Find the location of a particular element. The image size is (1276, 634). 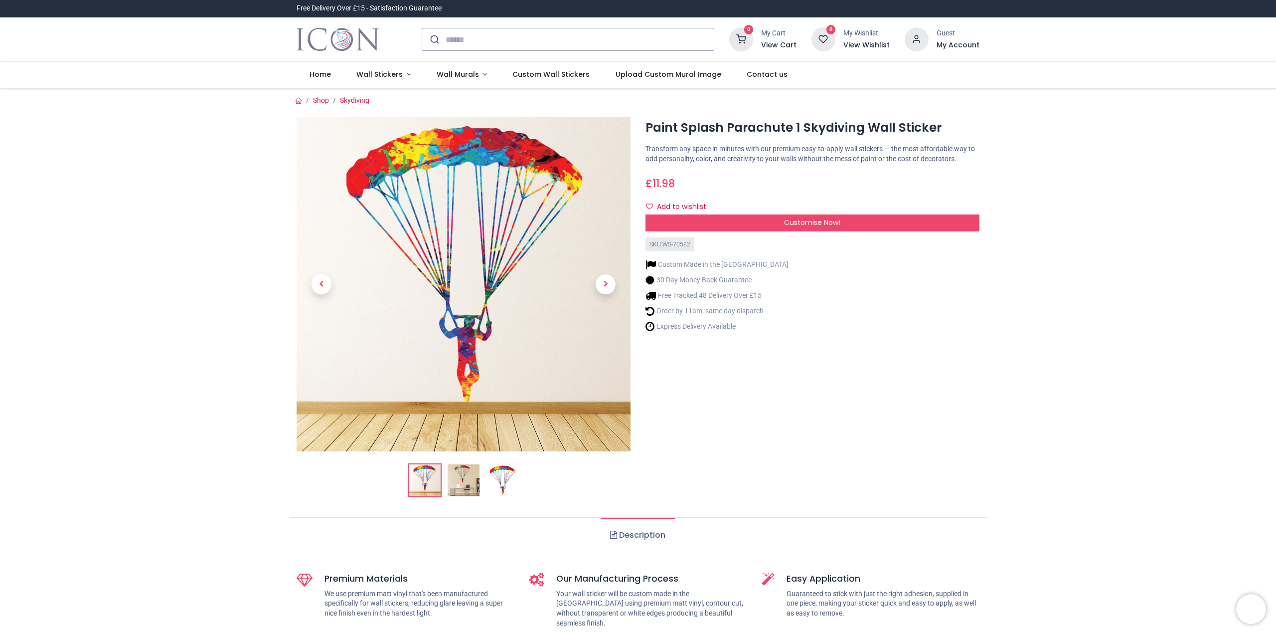

a: Wall Stickers is located at coordinates (383, 75).